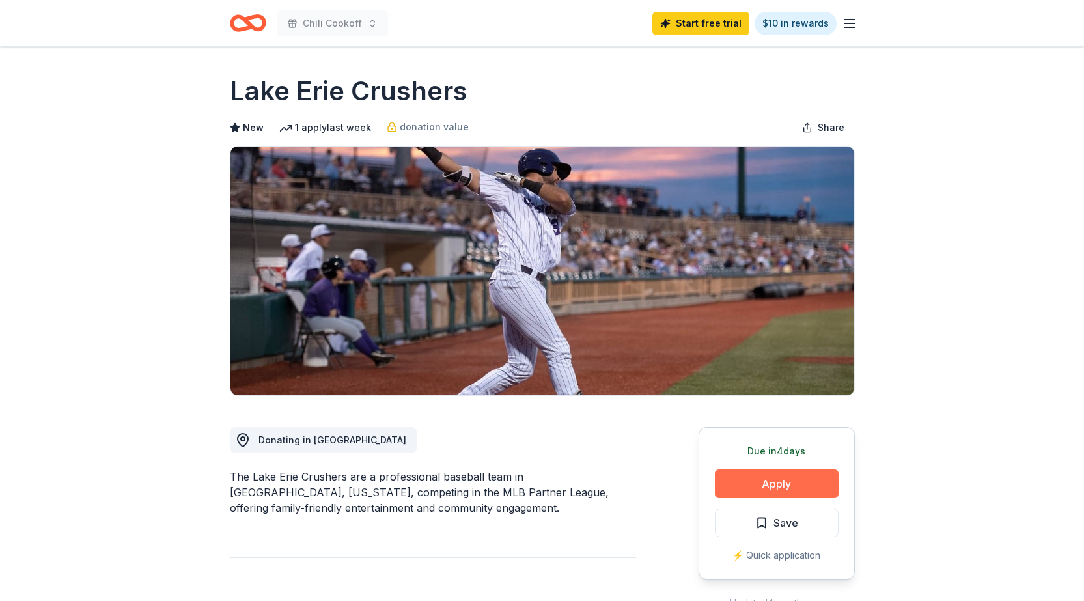 Image resolution: width=1084 pixels, height=601 pixels. I want to click on span: Save, so click(786, 523).